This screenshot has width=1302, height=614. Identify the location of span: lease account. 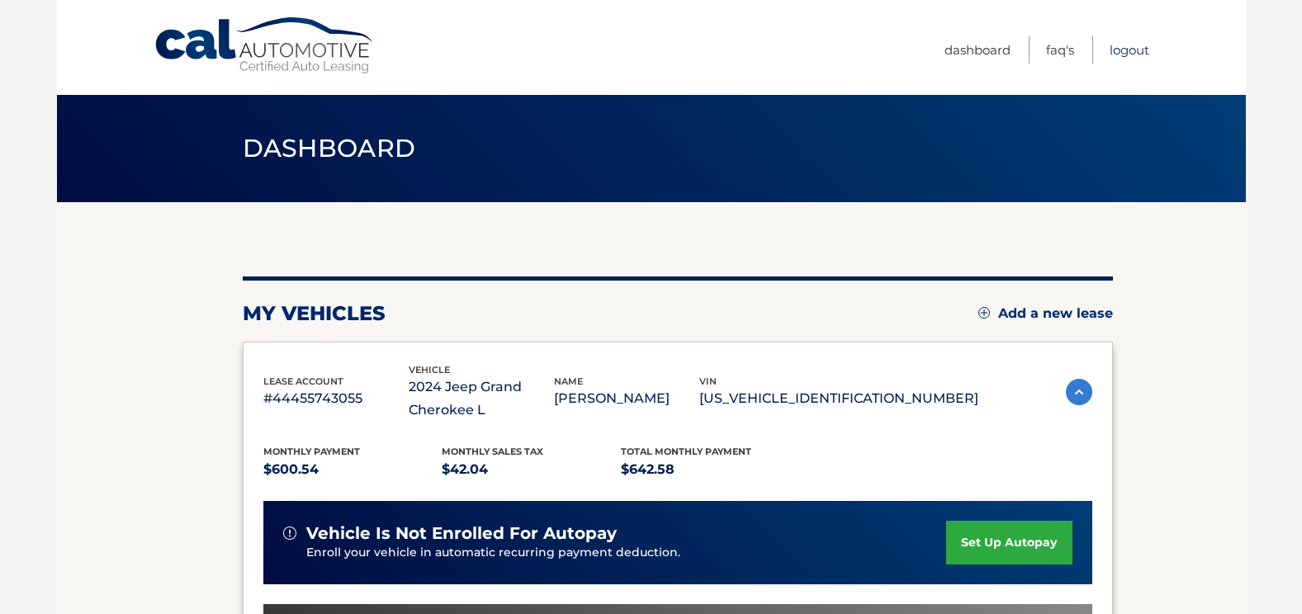
(303, 381).